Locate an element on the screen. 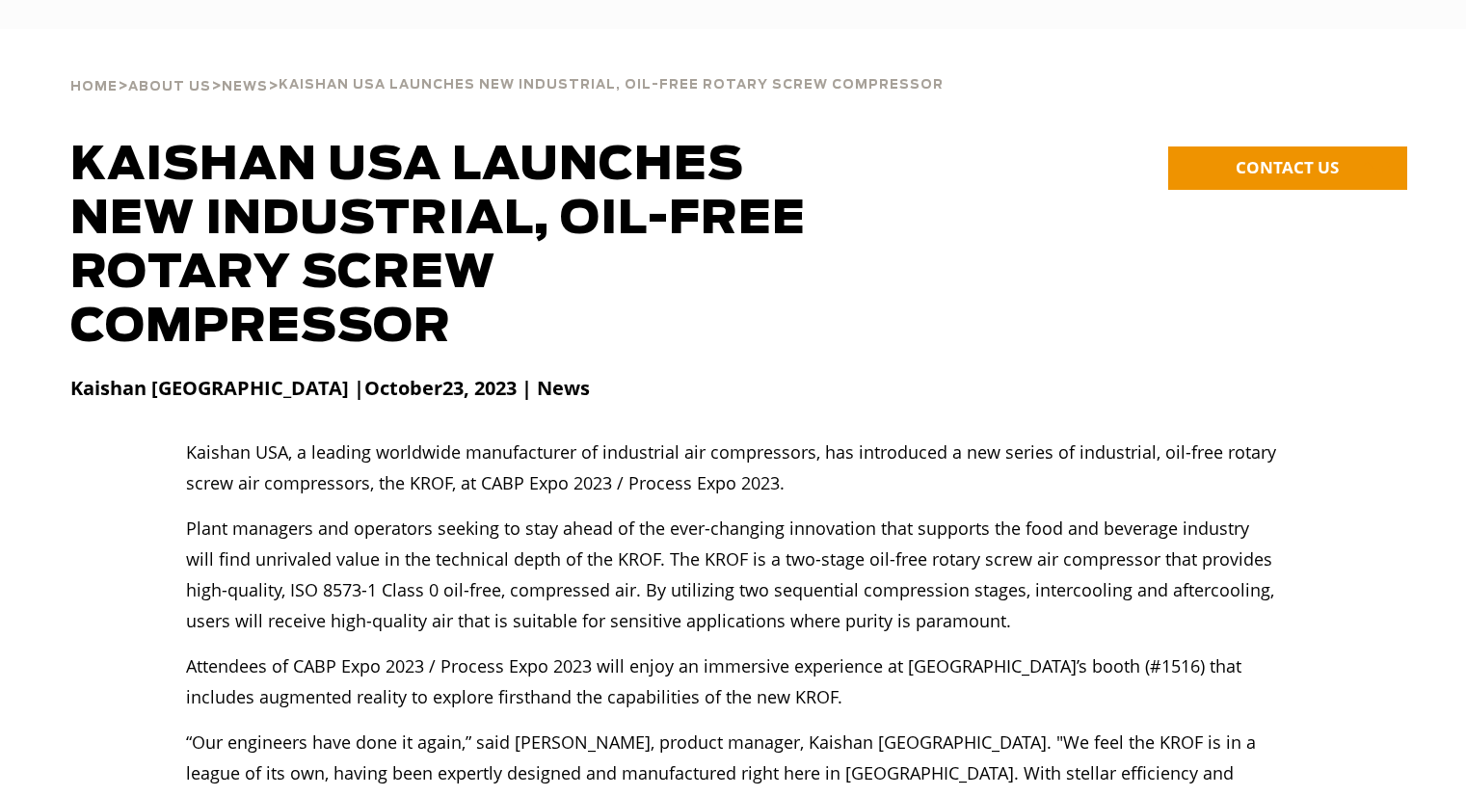 This screenshot has width=1466, height=796. span: CONTACT US is located at coordinates (1287, 167).